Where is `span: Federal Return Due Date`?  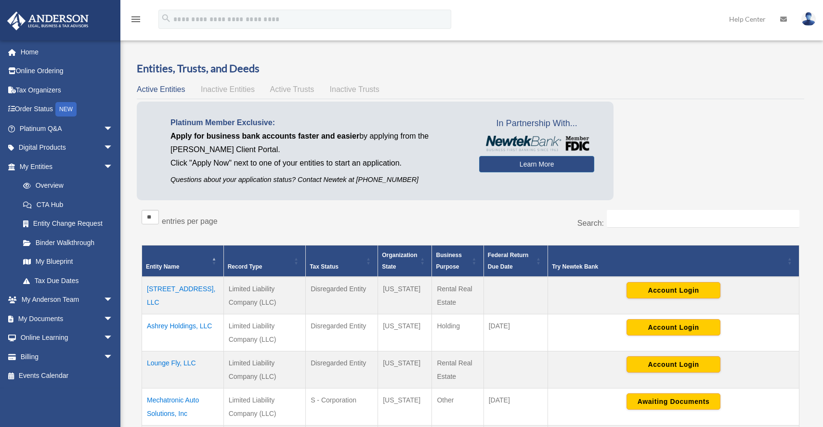
span: Federal Return Due Date is located at coordinates (508, 261).